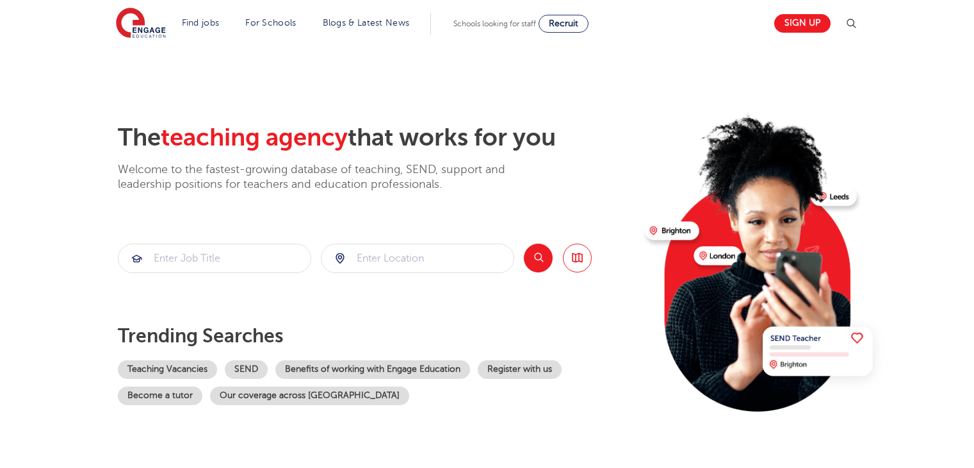 Image resolution: width=974 pixels, height=468 pixels. What do you see at coordinates (373, 369) in the screenshot?
I see `a: Benefits of working with Engage Education` at bounding box center [373, 369].